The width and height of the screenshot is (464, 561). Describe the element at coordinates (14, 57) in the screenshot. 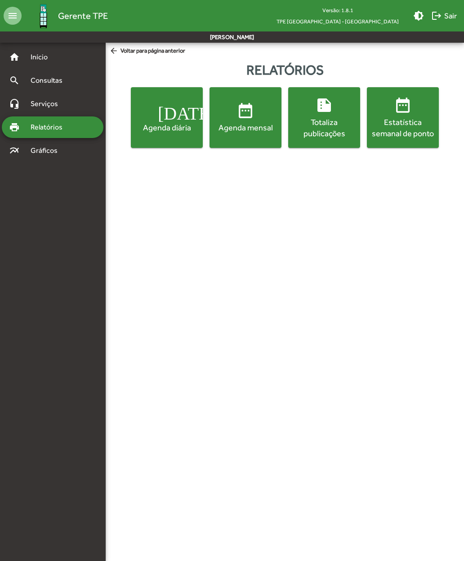

I see `mat-icon: home` at that location.